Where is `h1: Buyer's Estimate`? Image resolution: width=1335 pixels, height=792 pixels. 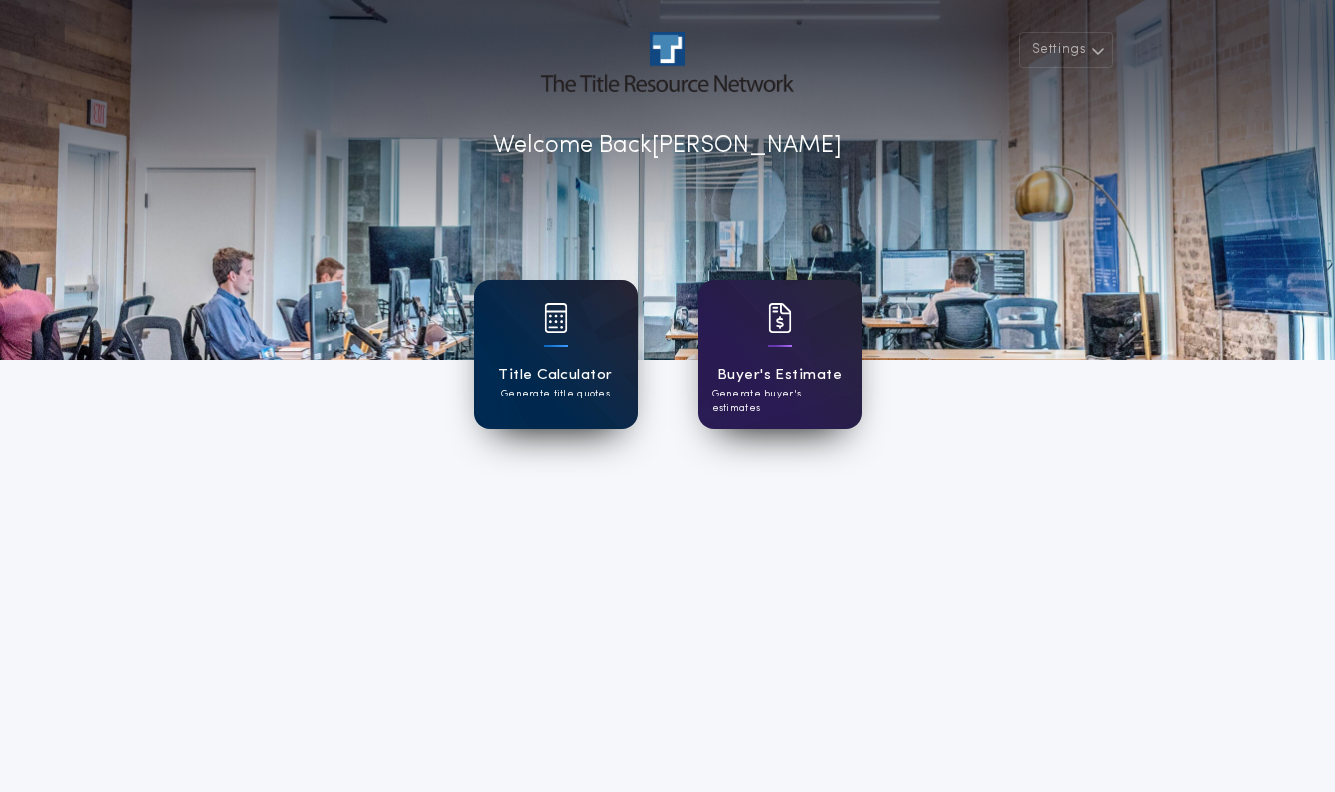
h1: Buyer's Estimate is located at coordinates (779, 374).